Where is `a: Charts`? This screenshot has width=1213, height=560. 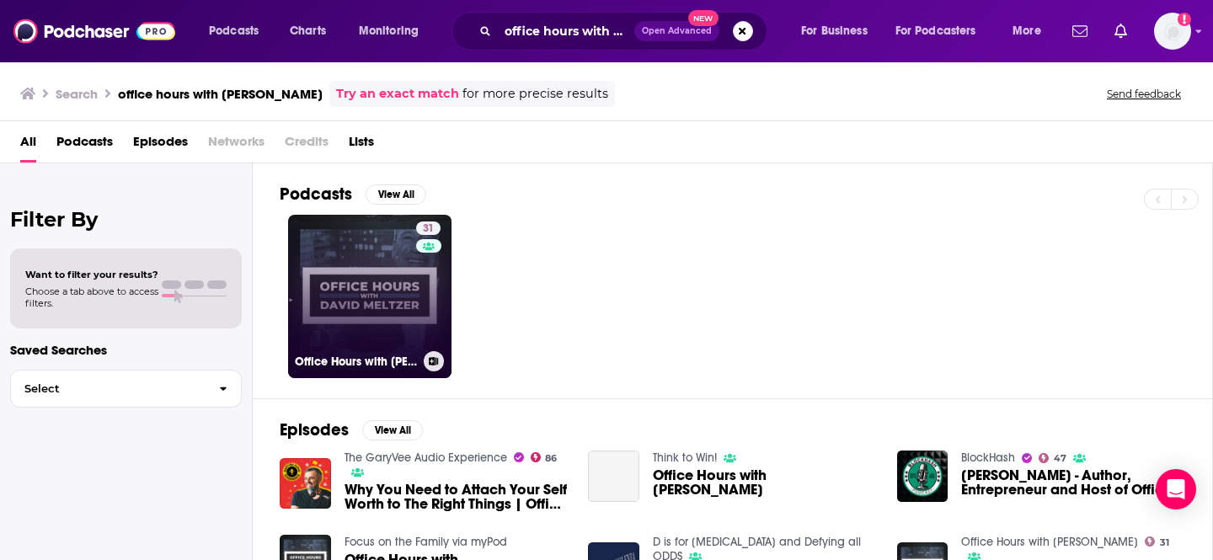 a: Charts is located at coordinates (307, 31).